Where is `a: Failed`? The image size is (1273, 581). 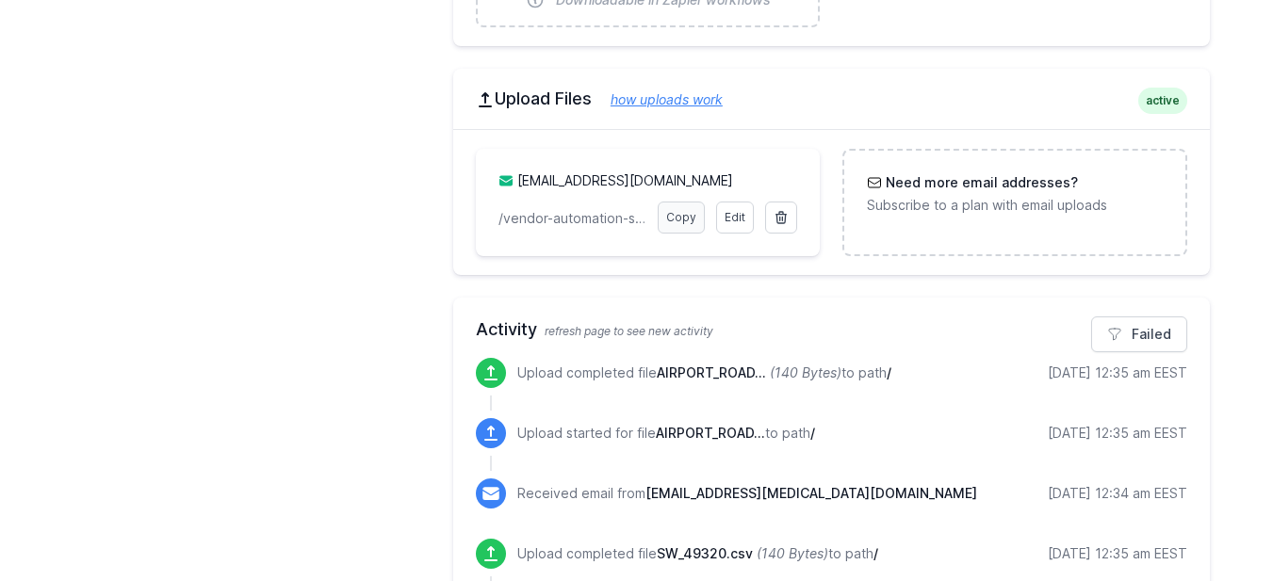 a: Failed is located at coordinates (1139, 335).